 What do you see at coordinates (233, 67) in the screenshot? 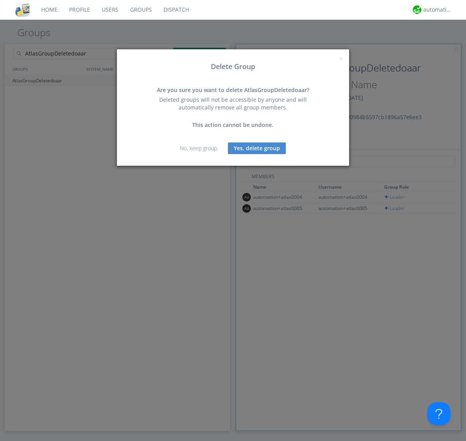
I see `h3: Delete Group` at bounding box center [233, 67].